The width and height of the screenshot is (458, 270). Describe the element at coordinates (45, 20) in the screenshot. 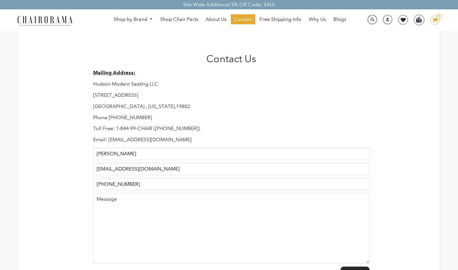

I see `img: chairorama` at that location.